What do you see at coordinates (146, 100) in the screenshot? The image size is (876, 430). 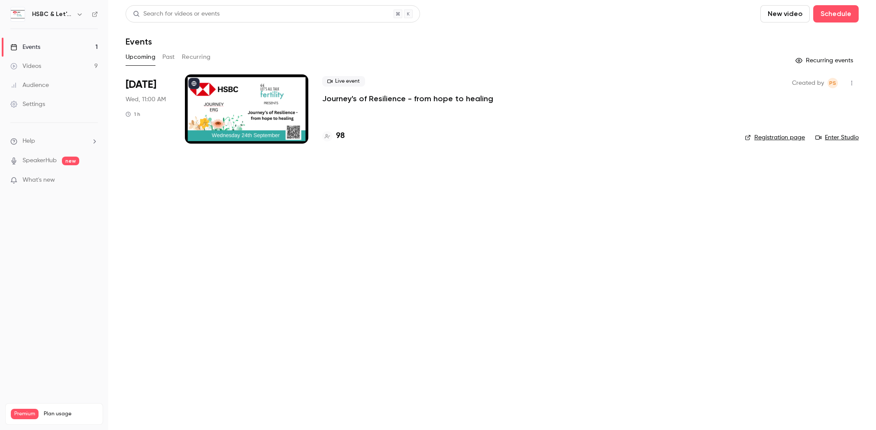 I see `span: Wed, 11:00 AM` at bounding box center [146, 100].